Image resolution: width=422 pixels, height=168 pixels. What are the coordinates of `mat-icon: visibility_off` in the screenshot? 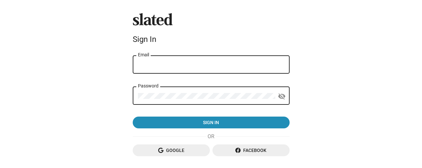 It's located at (282, 96).